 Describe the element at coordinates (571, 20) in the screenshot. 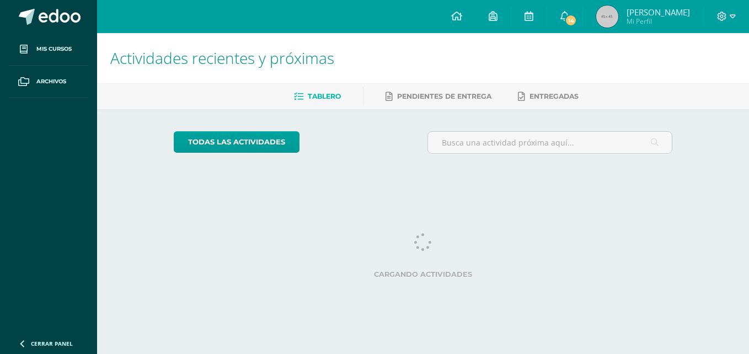

I see `span: 14` at that location.